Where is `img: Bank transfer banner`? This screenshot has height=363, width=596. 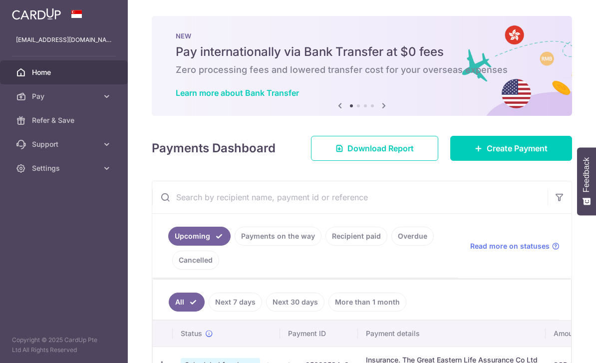
img: Bank transfer banner is located at coordinates (362, 66).